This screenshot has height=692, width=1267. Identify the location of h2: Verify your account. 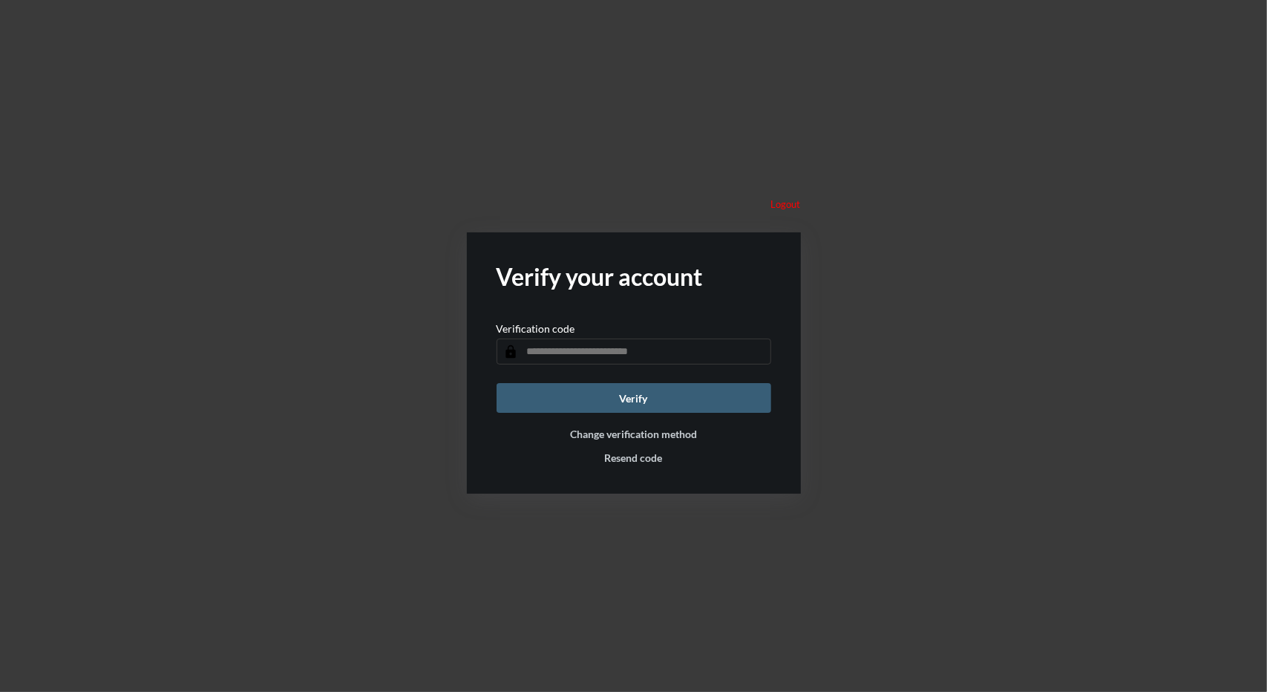
(634, 276).